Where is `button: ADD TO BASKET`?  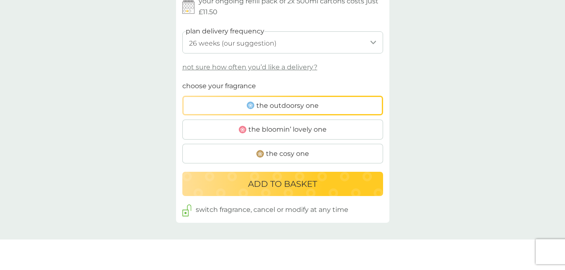
button: ADD TO BASKET is located at coordinates (283, 184).